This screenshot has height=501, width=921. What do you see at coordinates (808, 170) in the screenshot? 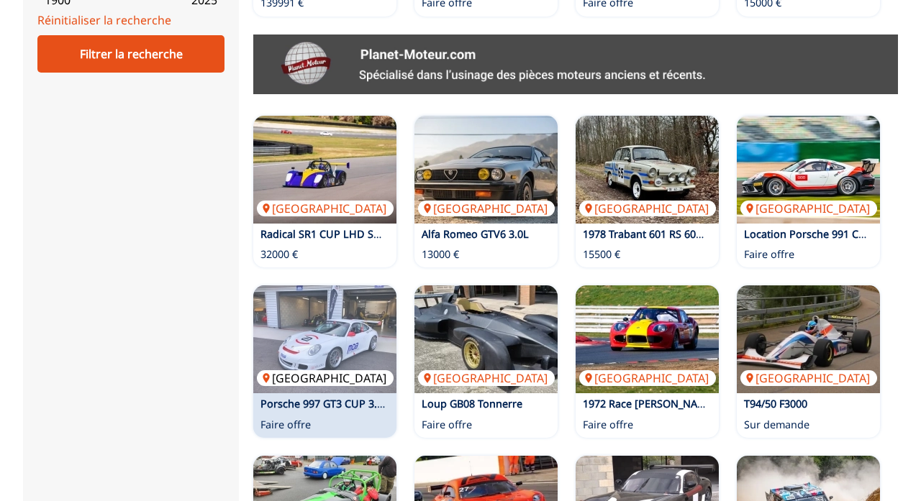
I see `img: Location Porsche 991 CUP pour Trackdays` at bounding box center [808, 170].